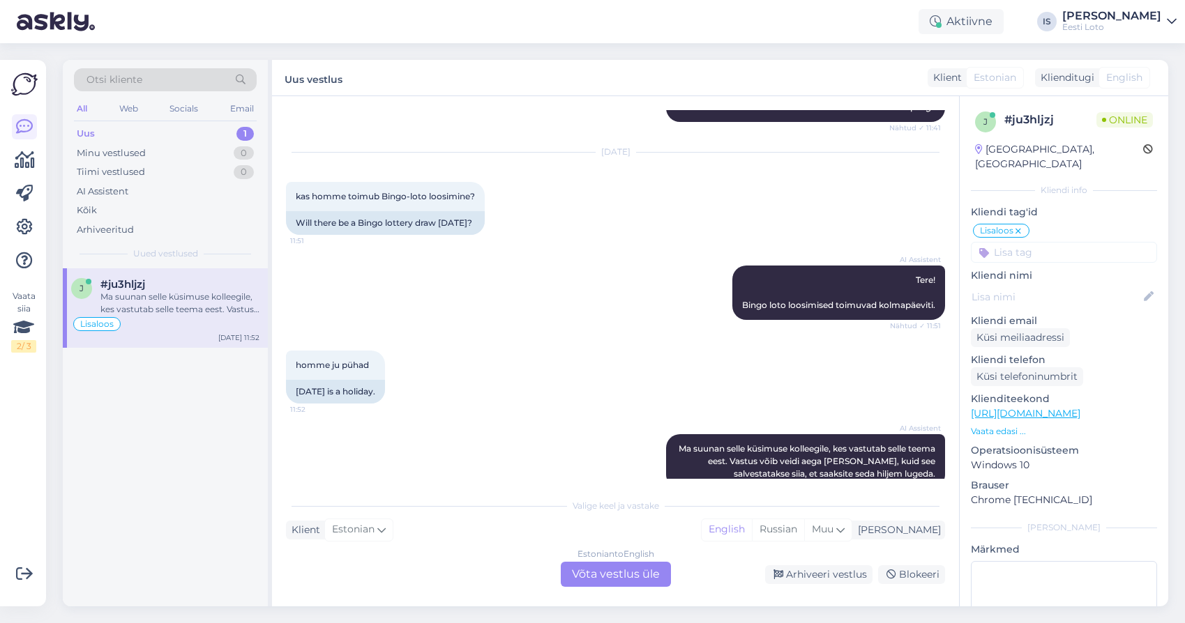 The width and height of the screenshot is (1185, 623). Describe the element at coordinates (1050, 120) in the screenshot. I see `div: # ju3hljzj` at that location.